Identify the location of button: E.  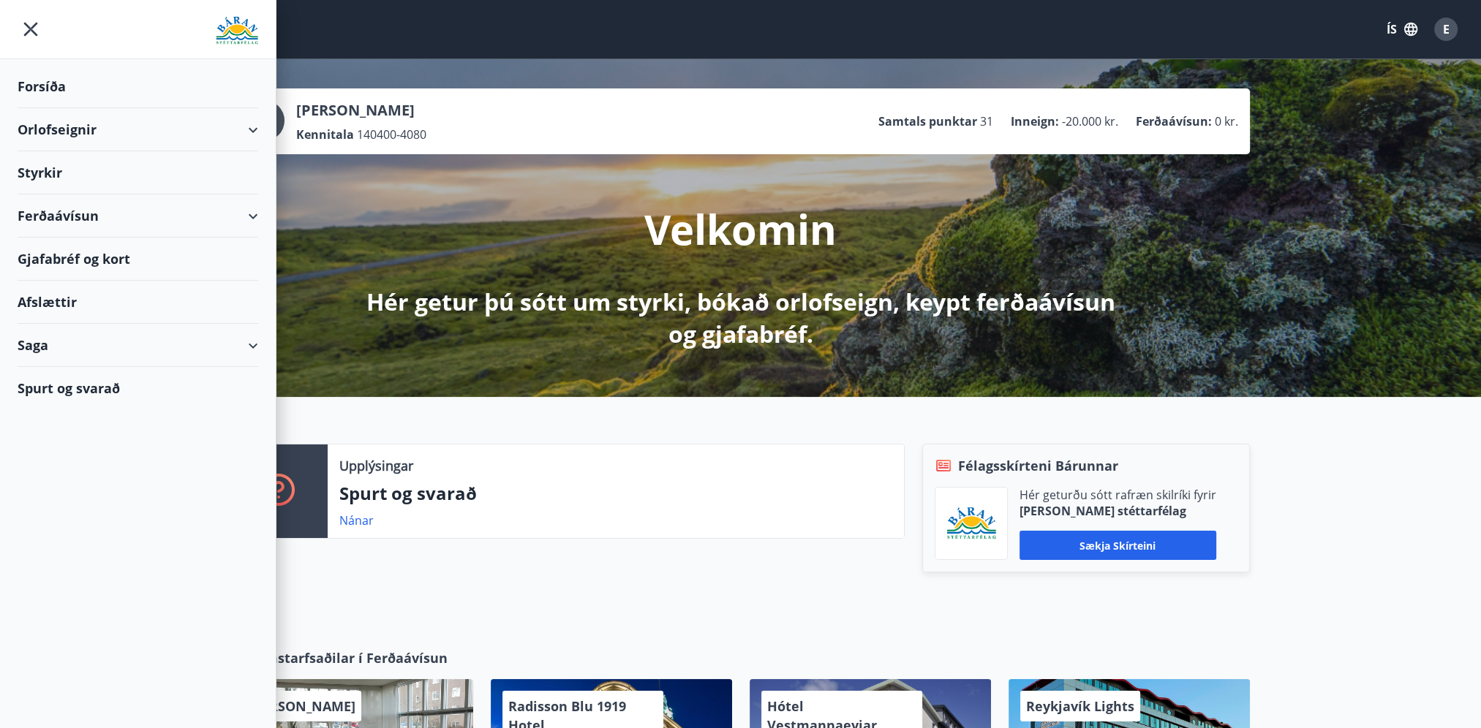
(1446, 29).